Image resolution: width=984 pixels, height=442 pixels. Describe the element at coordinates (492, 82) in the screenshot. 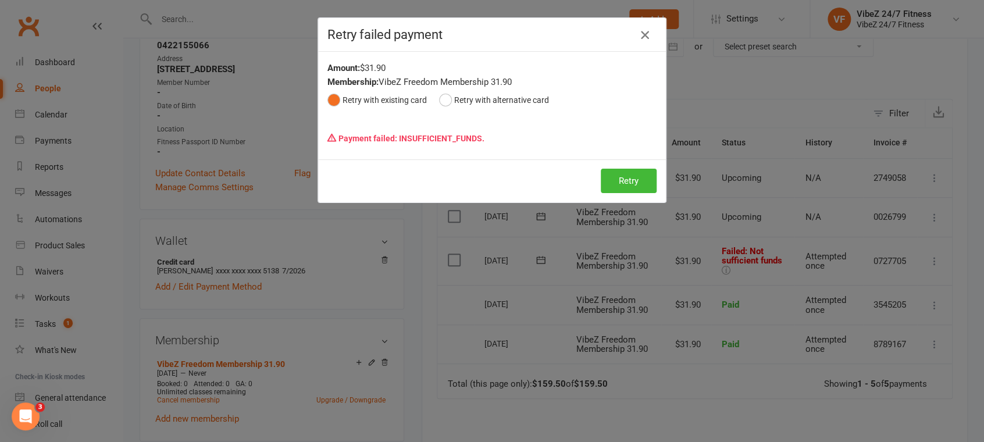

I see `div: VibeZ Freedom Membership 31.90` at that location.